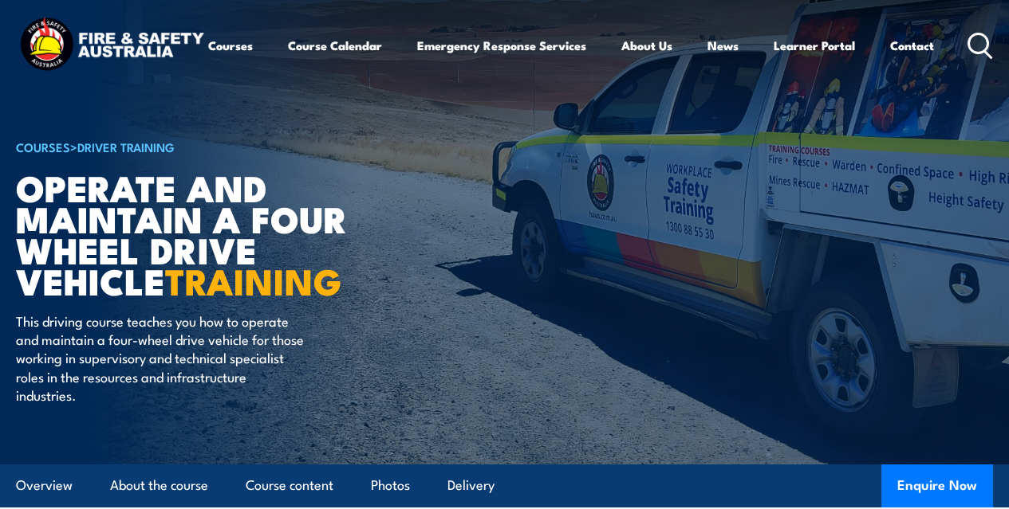  I want to click on a: Learner Portal, so click(814, 45).